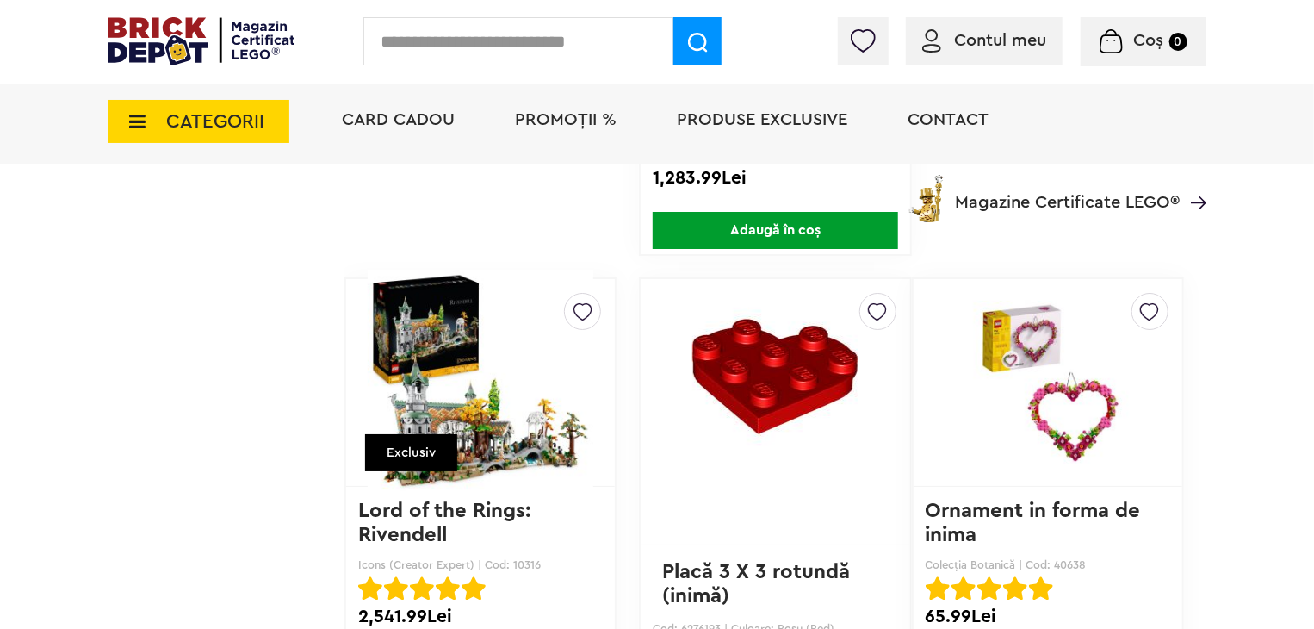 This screenshot has height=629, width=1314. Describe the element at coordinates (481, 564) in the screenshot. I see `p: Icons (Creator Expert) | Cod: 10316` at that location.